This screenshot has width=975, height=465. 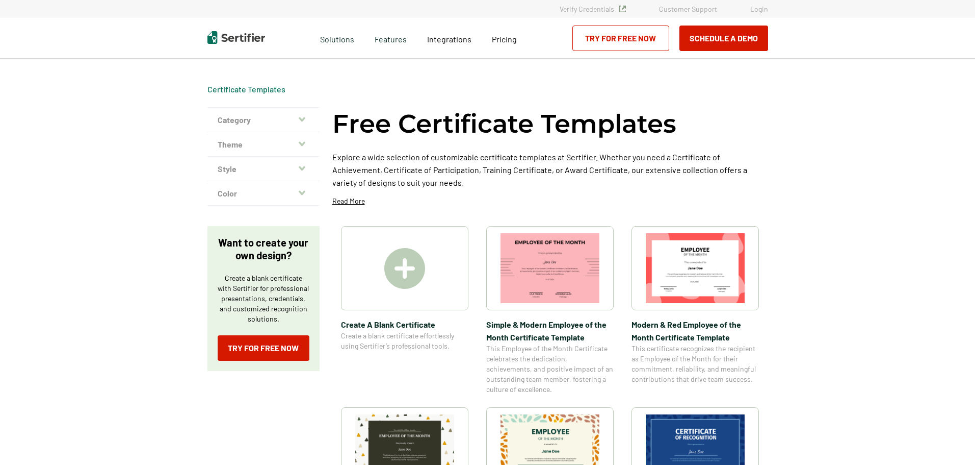 What do you see at coordinates (264, 144) in the screenshot?
I see `button: Theme` at bounding box center [264, 144].